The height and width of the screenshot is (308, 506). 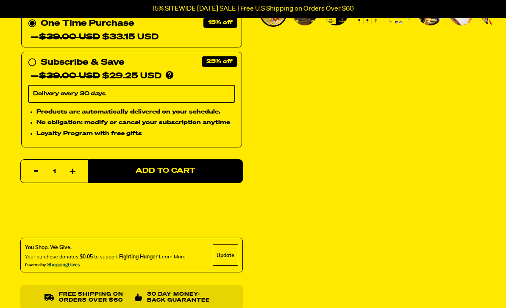 What do you see at coordinates (172, 257) in the screenshot?
I see `span: Learn more about donating` at bounding box center [172, 257].